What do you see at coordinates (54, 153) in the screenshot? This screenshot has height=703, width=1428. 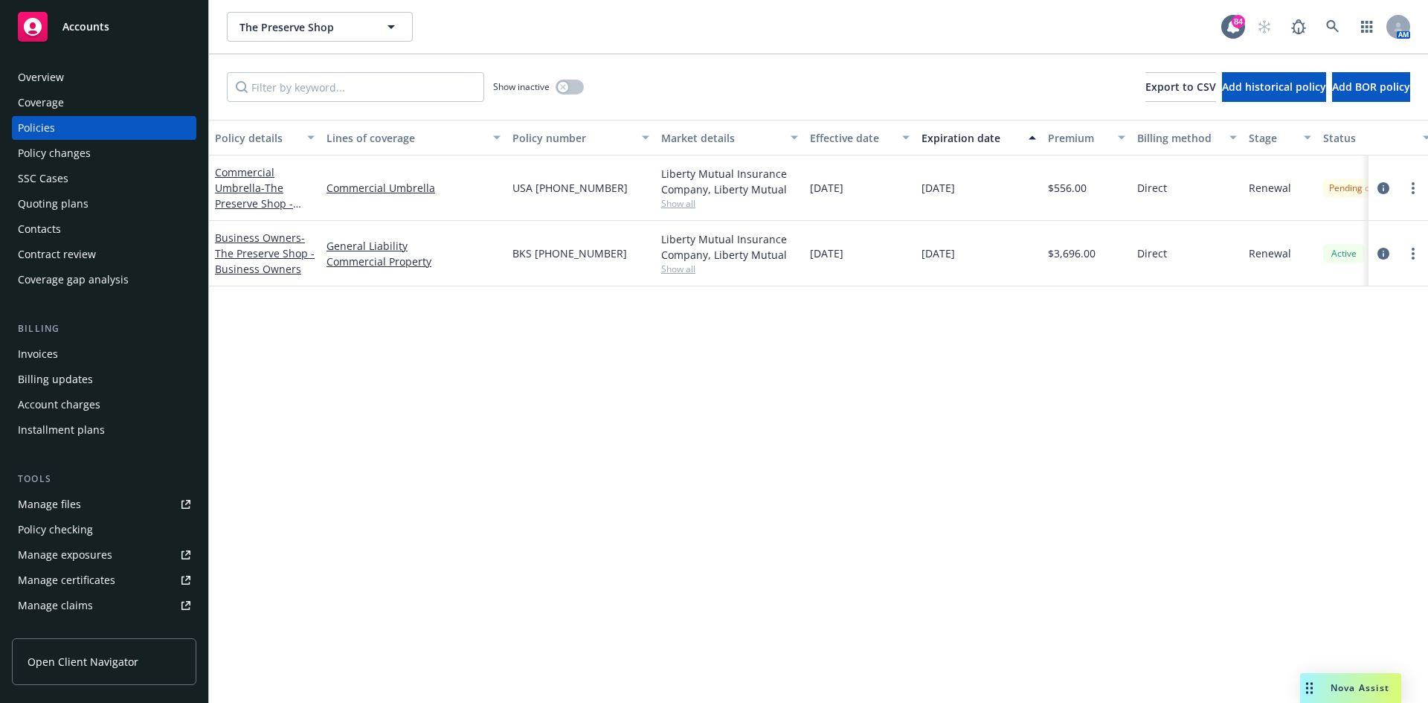 I see `div: Policy changes` at bounding box center [54, 153].